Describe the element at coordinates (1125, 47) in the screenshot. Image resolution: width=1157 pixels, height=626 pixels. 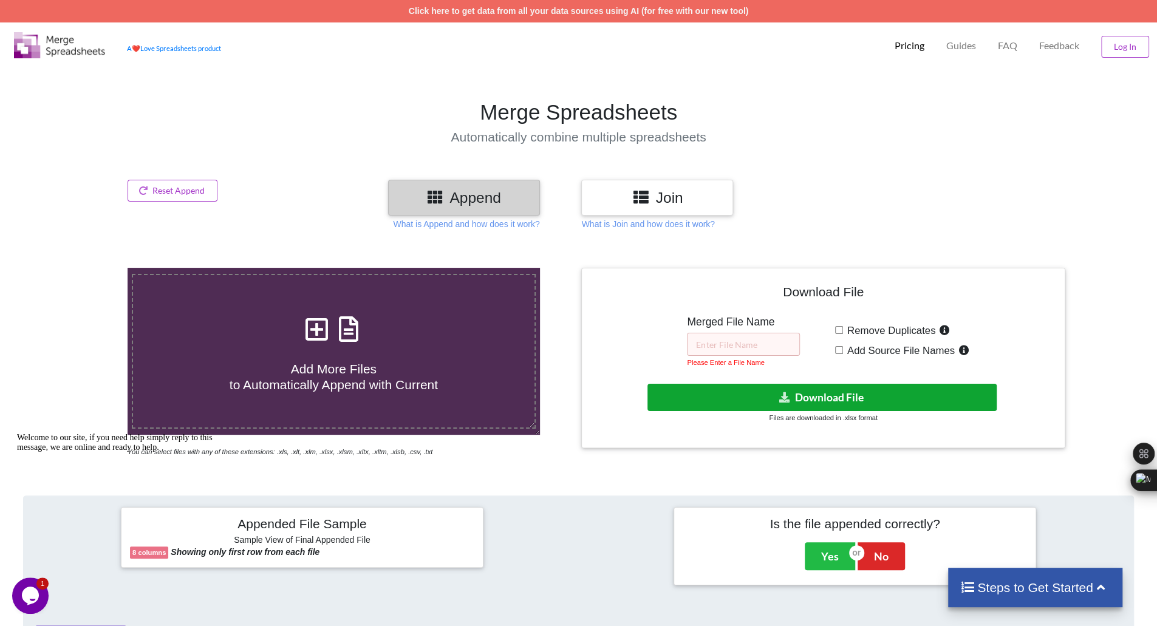
I see `button: Log In` at that location.